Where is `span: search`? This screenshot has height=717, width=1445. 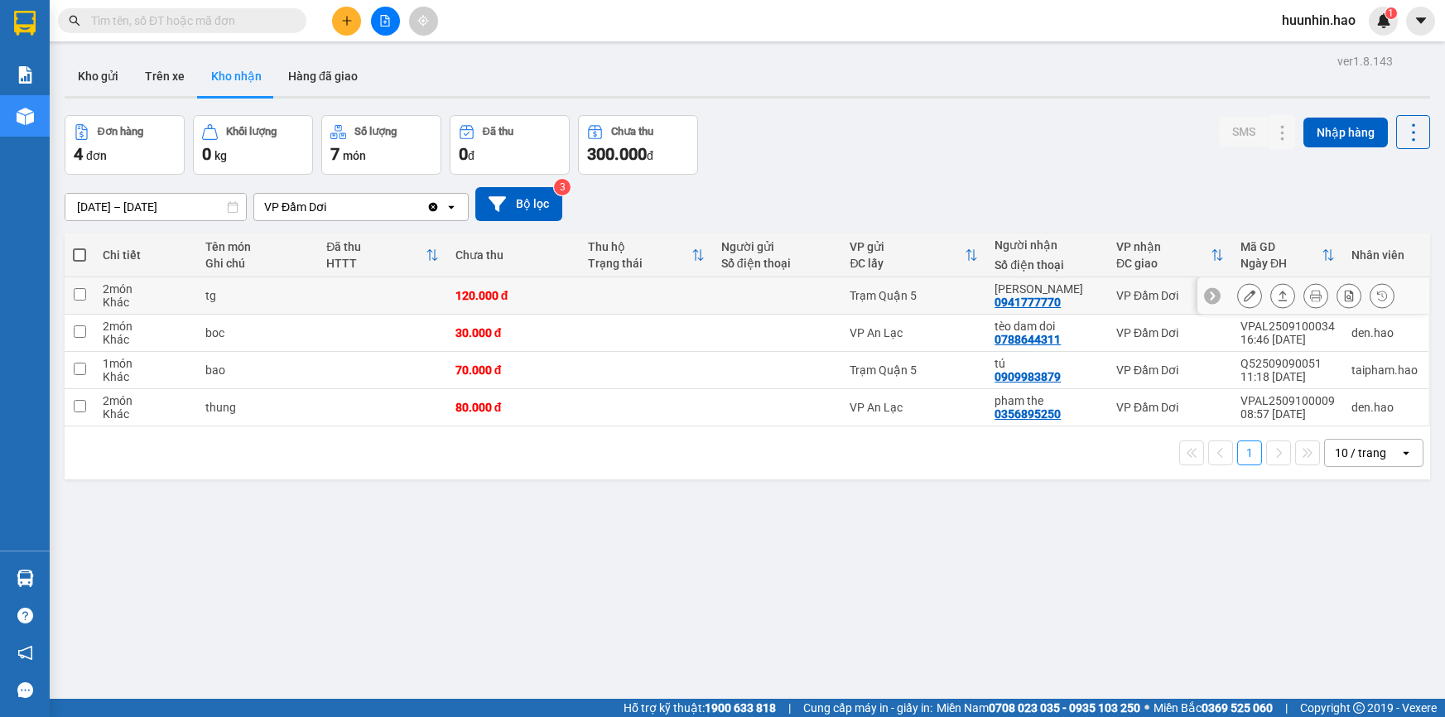 span: search is located at coordinates (75, 21).